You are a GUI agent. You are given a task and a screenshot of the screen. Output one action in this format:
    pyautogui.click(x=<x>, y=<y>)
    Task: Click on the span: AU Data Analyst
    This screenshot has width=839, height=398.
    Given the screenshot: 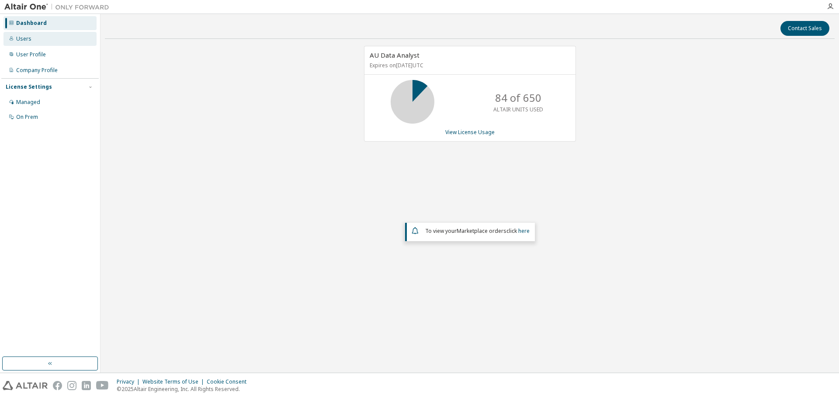 What is the action you would take?
    pyautogui.click(x=395, y=55)
    